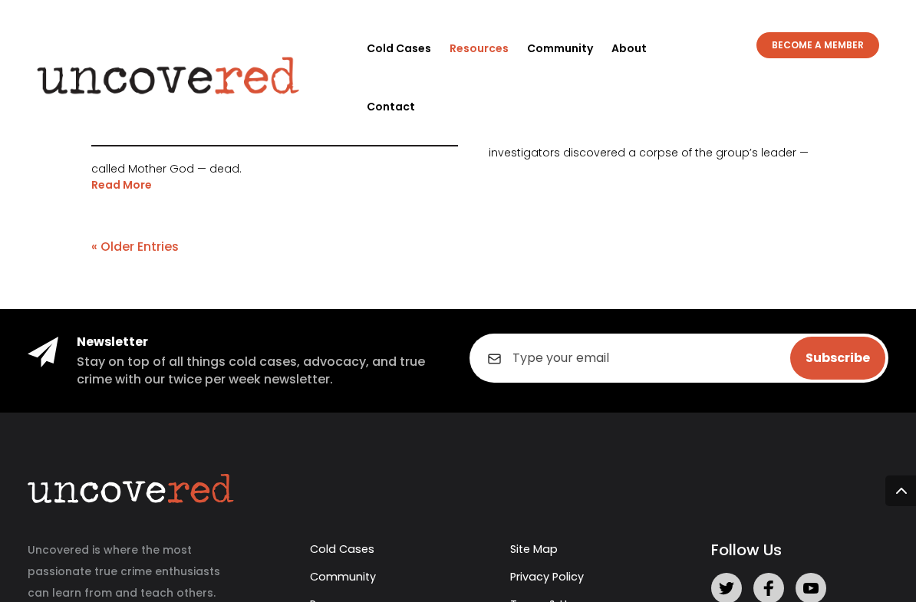 The height and width of the screenshot is (602, 916). Describe the element at coordinates (390, 107) in the screenshot. I see `a: Contact` at that location.